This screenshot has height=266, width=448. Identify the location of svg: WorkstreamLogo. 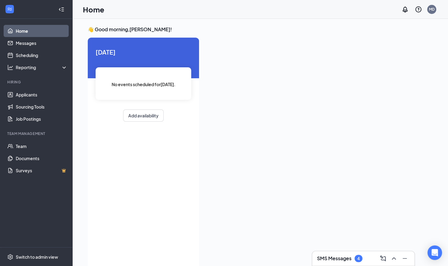
(10, 9).